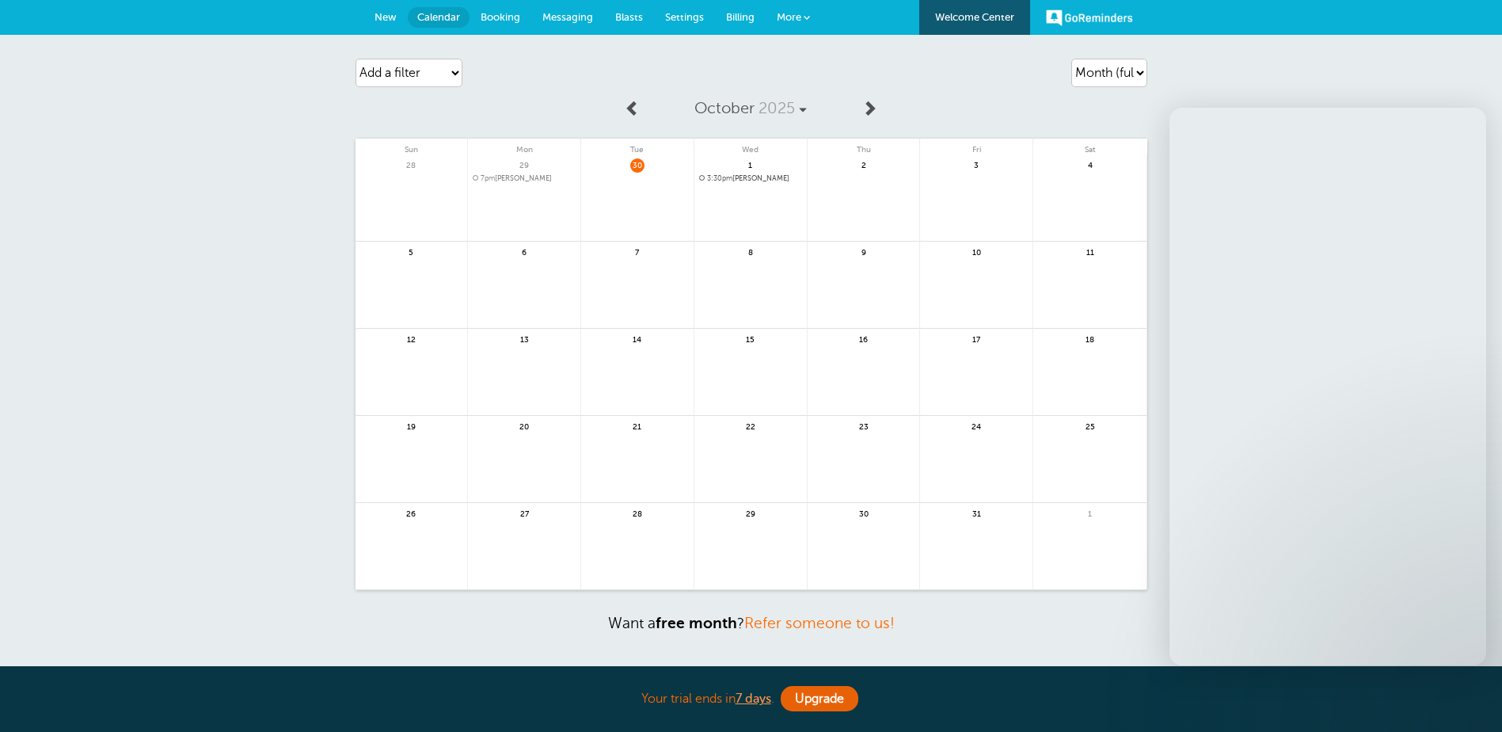 This screenshot has height=732, width=1502. What do you see at coordinates (720, 178) in the screenshot?
I see `span: 3:30pm` at bounding box center [720, 178].